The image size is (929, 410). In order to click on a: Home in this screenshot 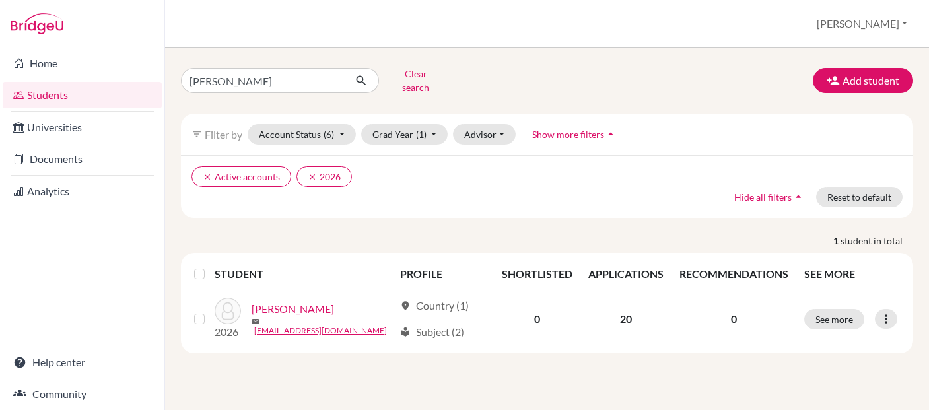, I will do `click(82, 63)`.